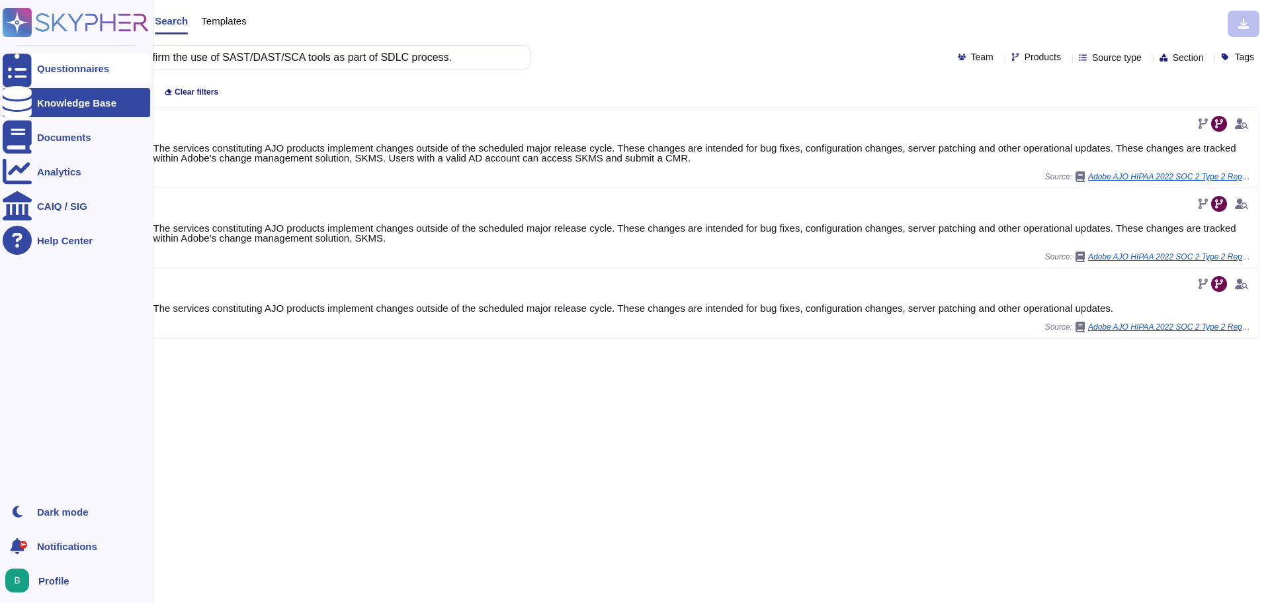 The image size is (1270, 603). I want to click on span: Search, so click(171, 21).